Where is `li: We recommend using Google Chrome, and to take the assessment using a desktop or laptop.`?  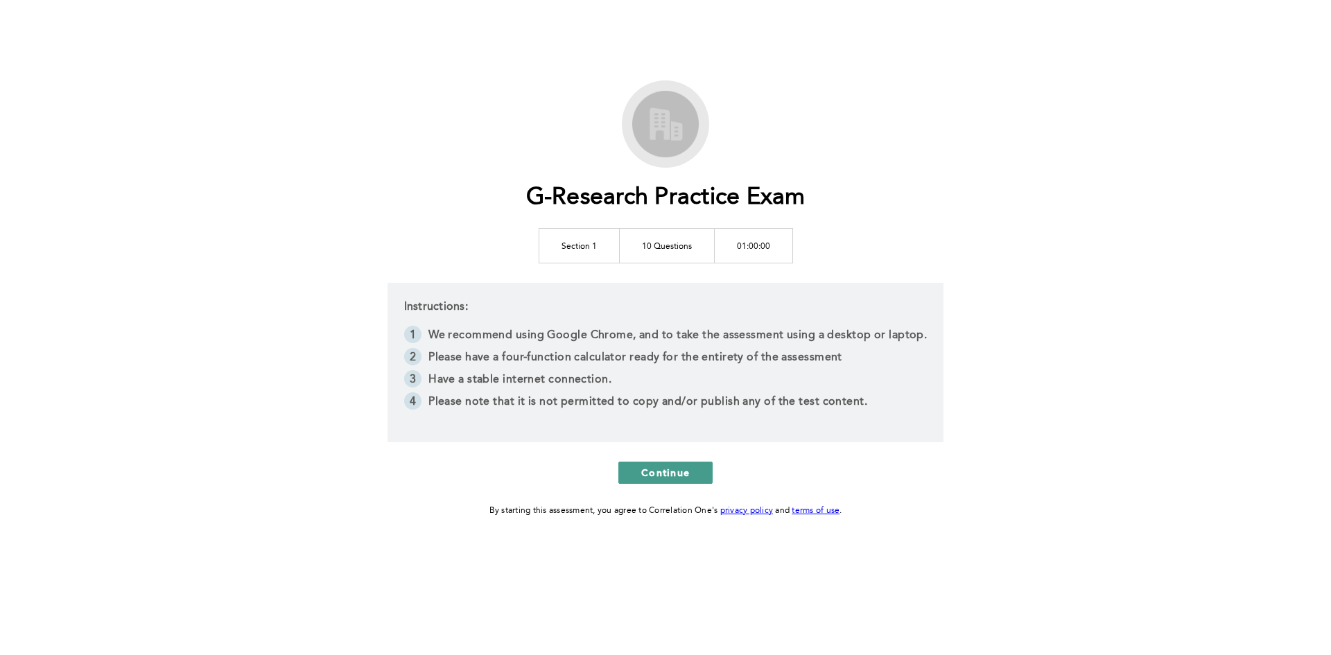
li: We recommend using Google Chrome, and to take the assessment using a desktop or laptop. is located at coordinates (665, 337).